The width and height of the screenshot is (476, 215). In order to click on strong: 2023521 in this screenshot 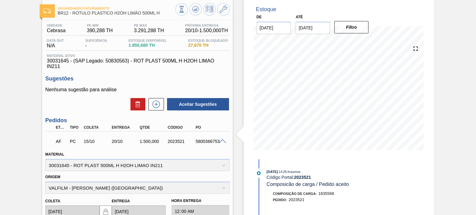, I will do `click(302, 178)`.